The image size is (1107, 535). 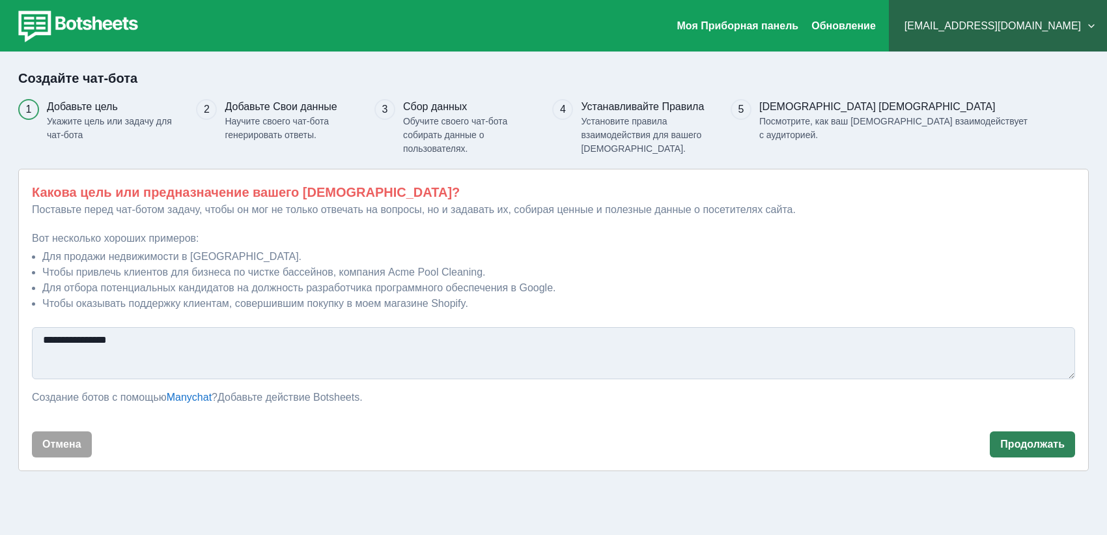 I want to click on ya-tr-span: Устанавливайте Правила, so click(x=642, y=106).